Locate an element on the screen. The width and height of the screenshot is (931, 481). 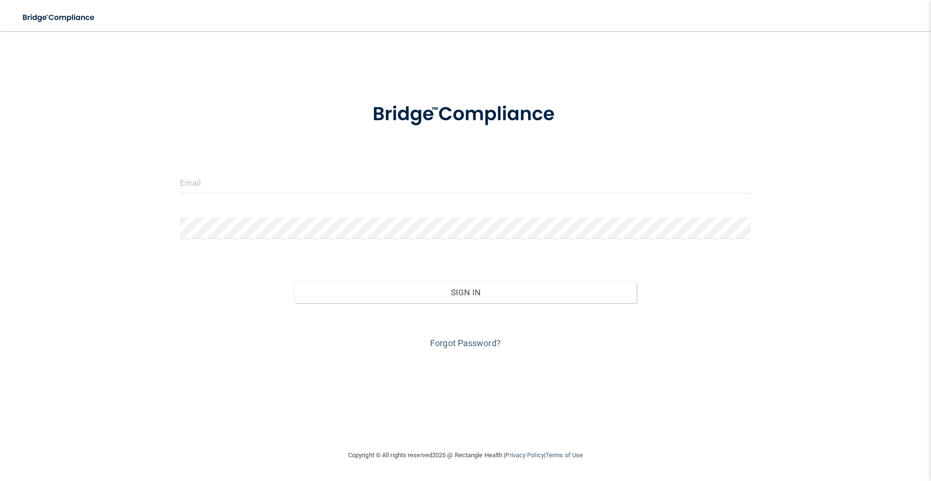
button: Sign In is located at coordinates (466, 292).